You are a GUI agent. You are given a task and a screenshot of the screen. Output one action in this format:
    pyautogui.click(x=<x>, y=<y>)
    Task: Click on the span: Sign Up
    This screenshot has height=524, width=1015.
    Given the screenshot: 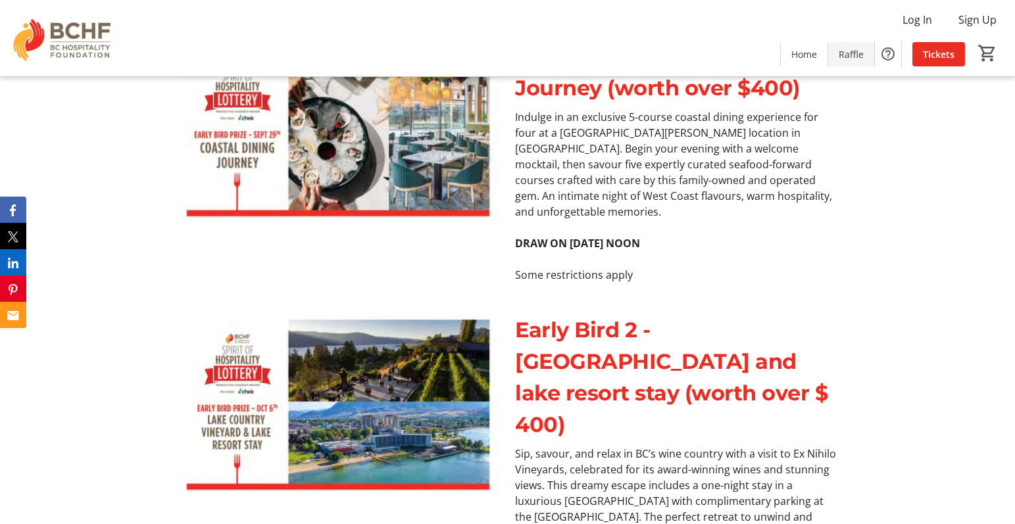 What is the action you would take?
    pyautogui.click(x=978, y=20)
    